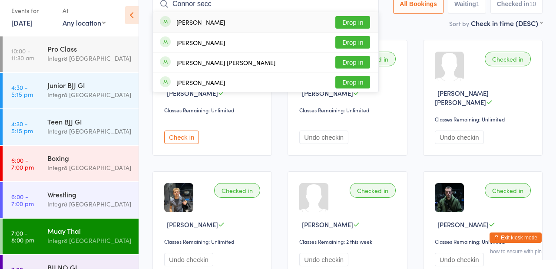 Image resolution: width=556 pixels, height=275 pixels. Describe the element at coordinates (84, 29) in the screenshot. I see `div: Any location` at that location.